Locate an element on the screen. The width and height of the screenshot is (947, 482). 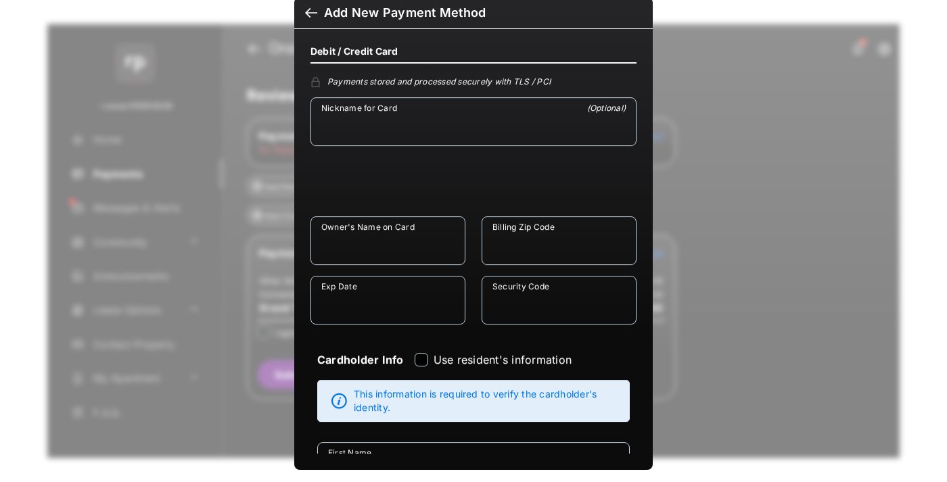
div: Payments stored and processed securely with TLS / PCI is located at coordinates (474, 81).